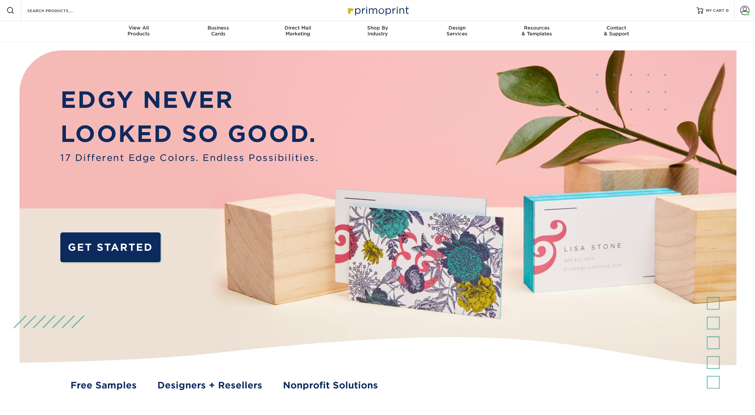 Image resolution: width=755 pixels, height=415 pixels. I want to click on div: Products, so click(139, 31).